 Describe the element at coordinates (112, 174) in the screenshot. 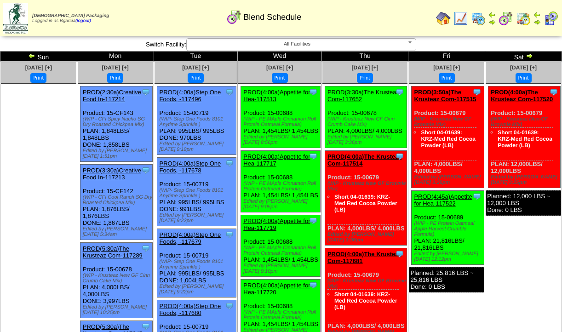

I see `a: PROD(3:30a)Creative Food In-117213` at that location.